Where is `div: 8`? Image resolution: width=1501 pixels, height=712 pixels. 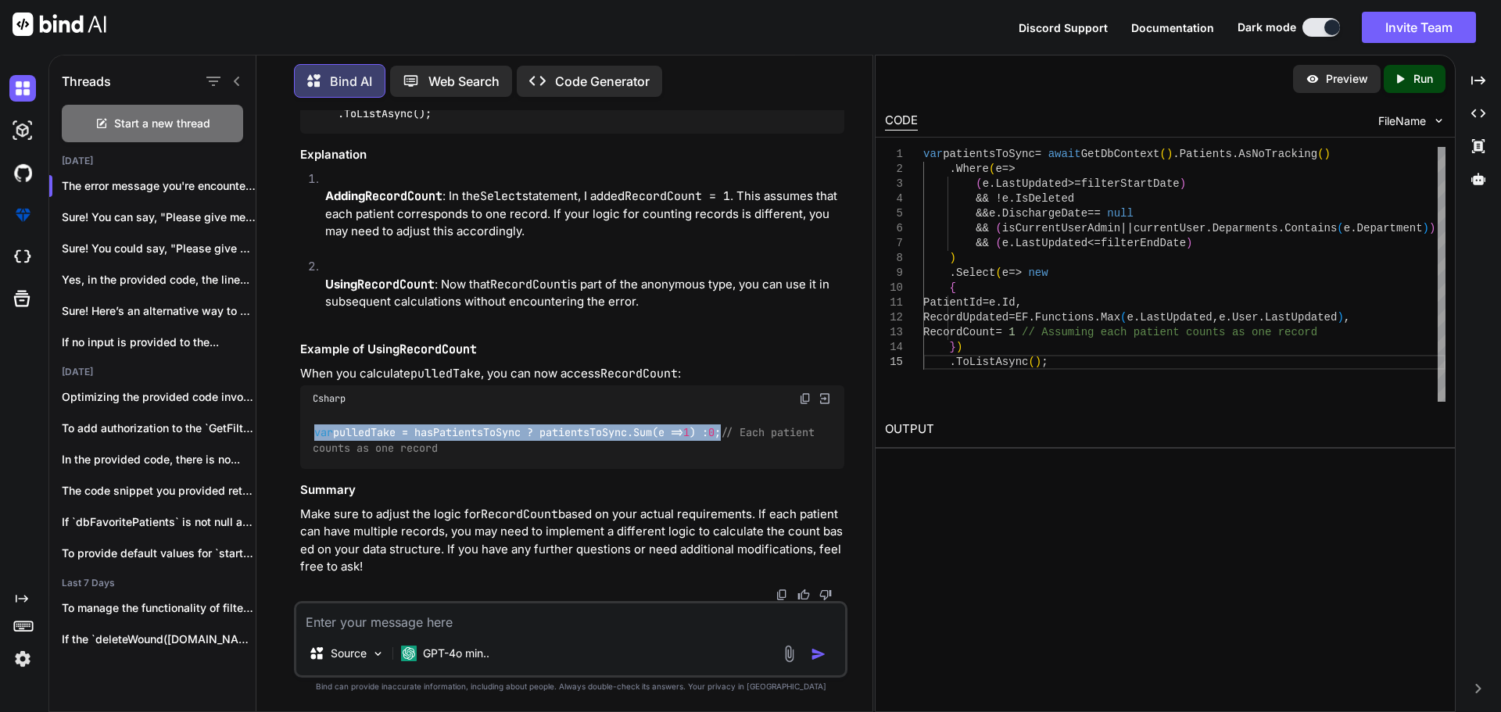 div: 8 is located at coordinates (894, 258).